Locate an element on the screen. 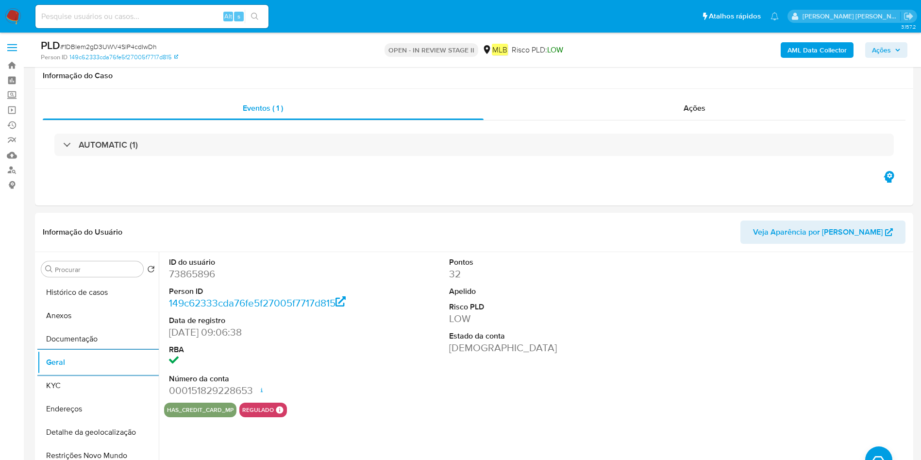 The image size is (921, 460). p: OPEN - IN REVIEW STAGE II is located at coordinates (431, 50).